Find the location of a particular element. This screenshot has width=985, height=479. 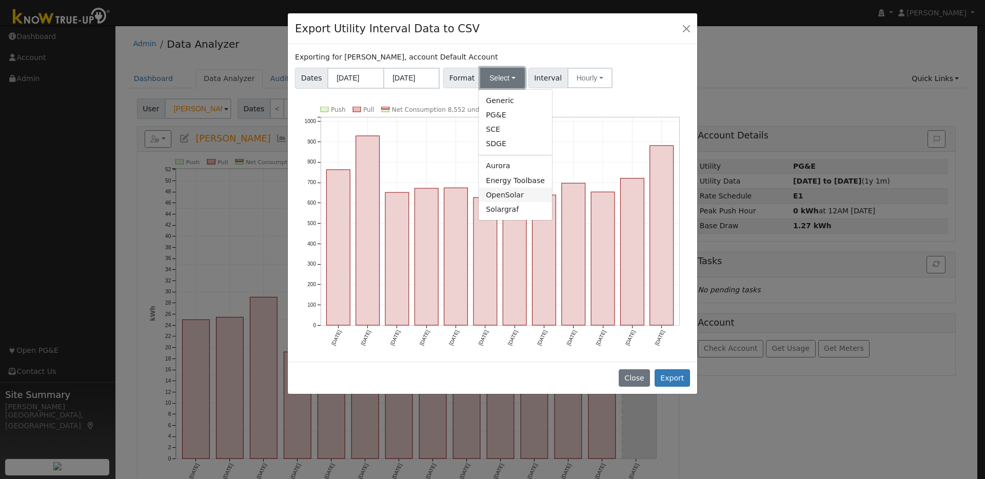

span: Dates is located at coordinates (311, 78).